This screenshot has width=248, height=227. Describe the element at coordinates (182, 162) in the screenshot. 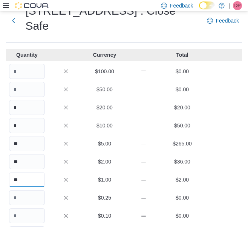

I see `p: $36.00` at that location.